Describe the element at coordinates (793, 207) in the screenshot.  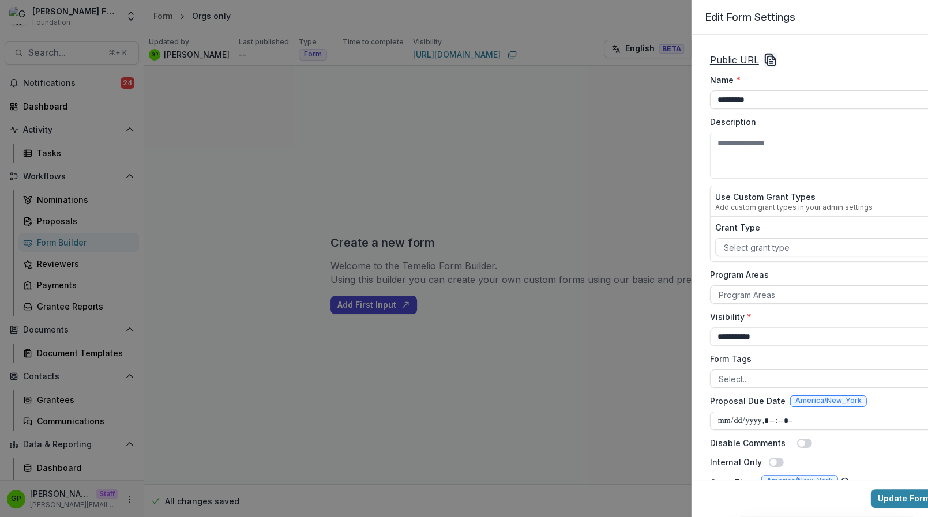
I see `div: Add custom grant types in your admin settings` at that location.